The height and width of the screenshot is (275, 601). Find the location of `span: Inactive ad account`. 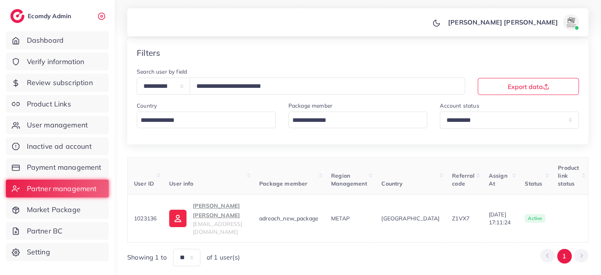

span: Inactive ad account is located at coordinates (59, 146).